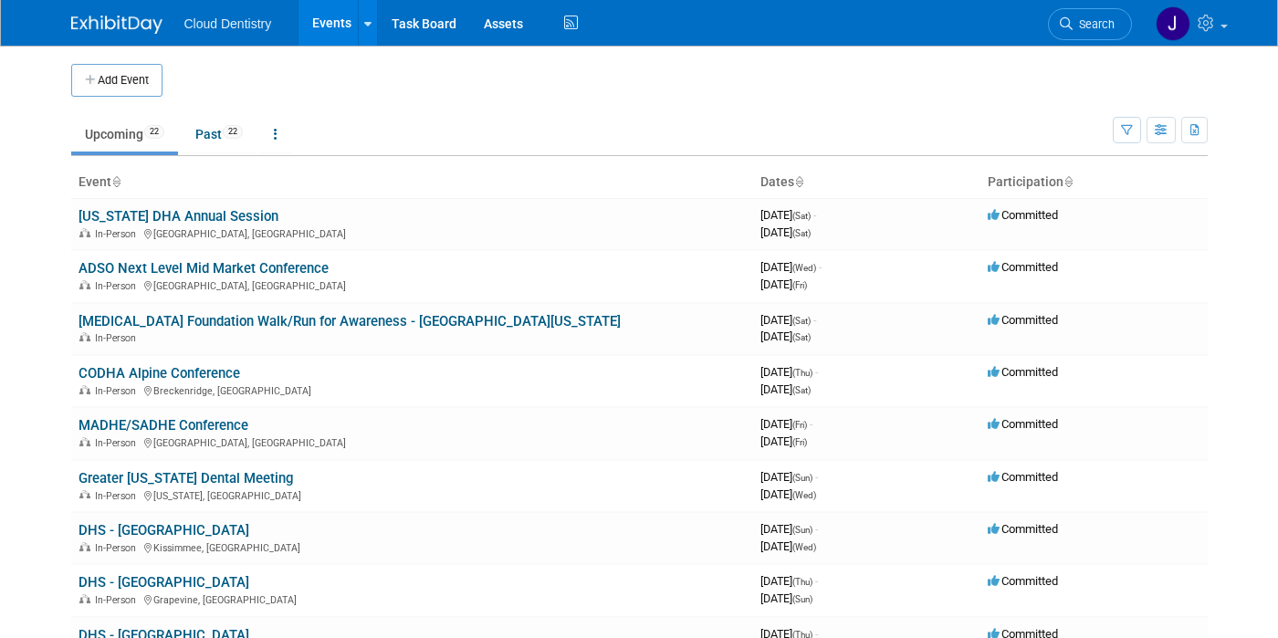  What do you see at coordinates (1068, 182) in the screenshot?
I see `a: Sort by Participation Type` at bounding box center [1068, 182].